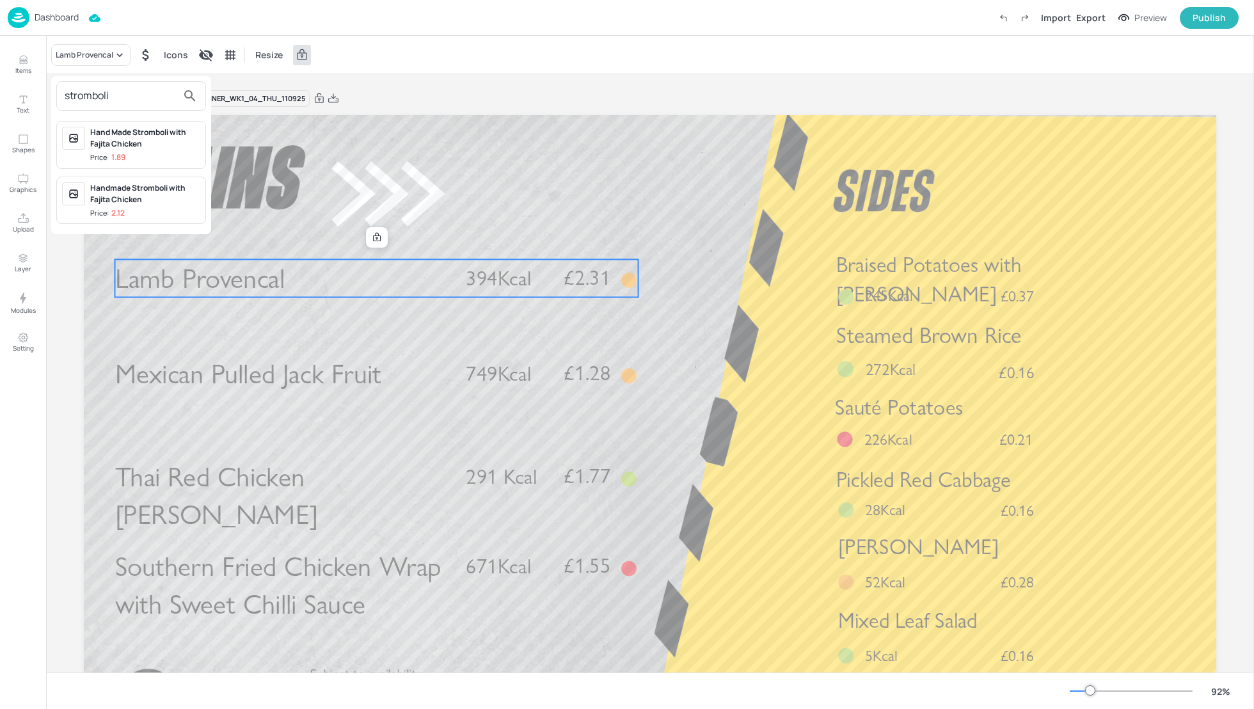  What do you see at coordinates (118, 157) in the screenshot?
I see `p: 1.89` at bounding box center [118, 157].